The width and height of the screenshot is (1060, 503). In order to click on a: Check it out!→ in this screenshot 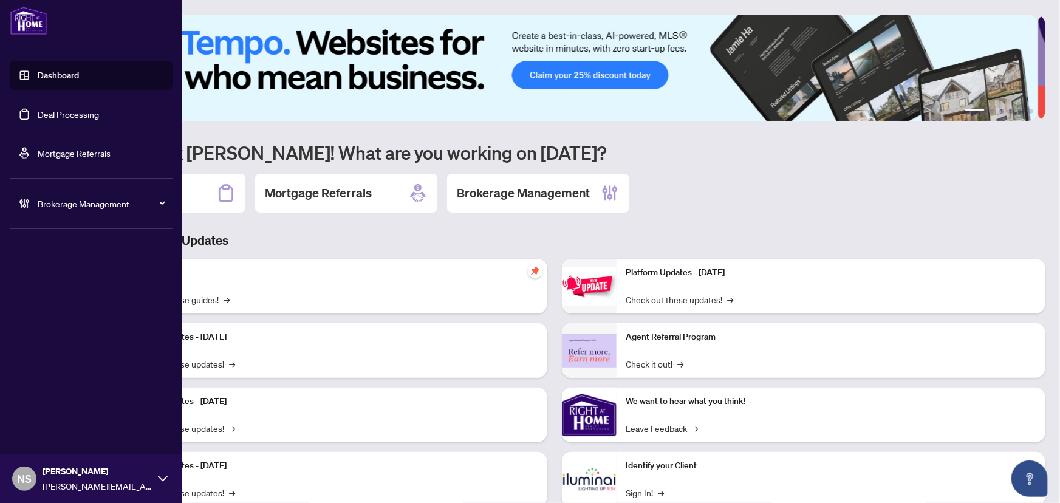, I will do `click(655, 364)`.